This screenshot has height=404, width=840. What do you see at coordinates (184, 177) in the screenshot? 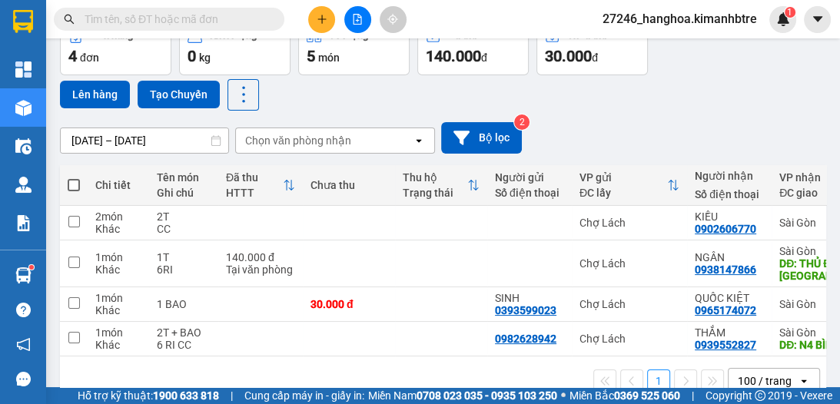
I see `div: Tên món` at bounding box center [184, 177].